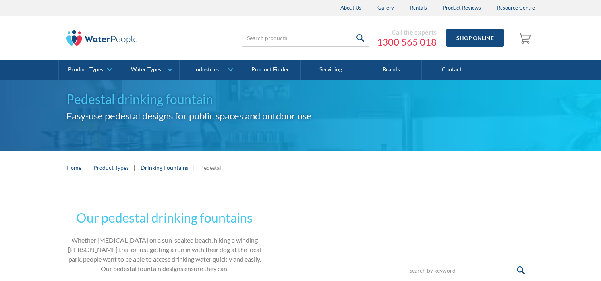 Image resolution: width=601 pixels, height=281 pixels. What do you see at coordinates (452, 70) in the screenshot?
I see `a: Contact` at bounding box center [452, 70].